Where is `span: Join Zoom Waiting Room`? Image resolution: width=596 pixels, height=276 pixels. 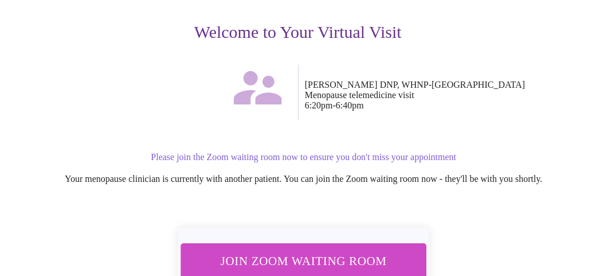 span: Join Zoom Waiting Room is located at coordinates (304, 261).